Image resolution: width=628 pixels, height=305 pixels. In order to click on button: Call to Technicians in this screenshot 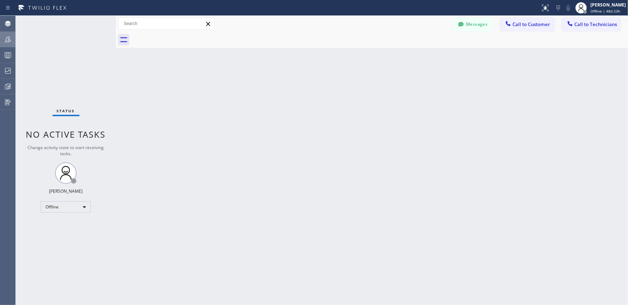, I will do `click(591, 24)`.